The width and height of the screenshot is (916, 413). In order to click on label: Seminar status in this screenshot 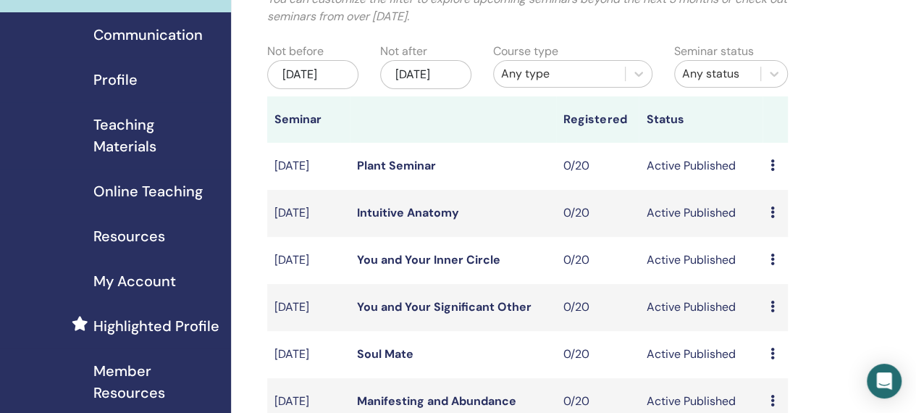, I will do `click(714, 51)`.